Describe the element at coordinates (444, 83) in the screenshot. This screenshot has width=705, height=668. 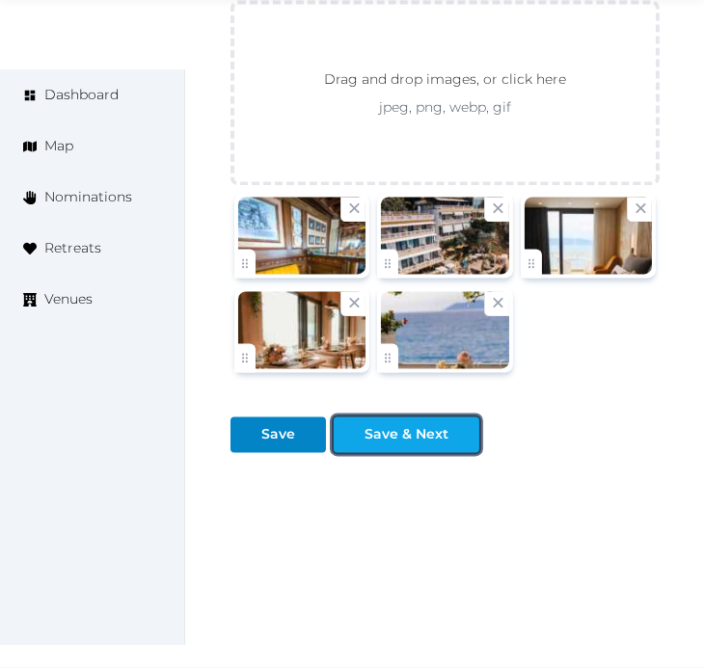
I see `p: Drag and drop images, or click here` at that location.